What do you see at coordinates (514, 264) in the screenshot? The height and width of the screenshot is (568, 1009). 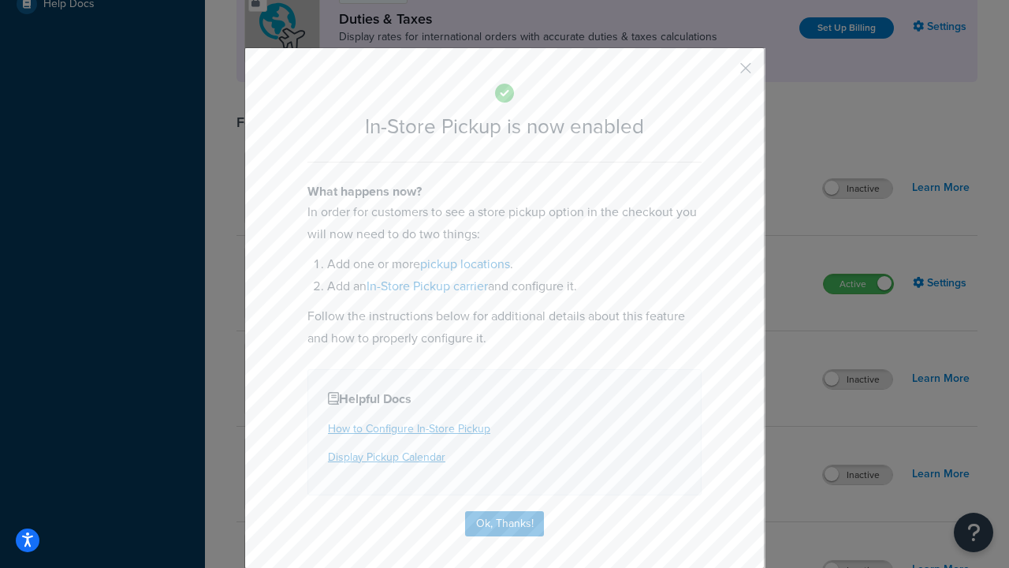 I see `li: Add one or more .` at bounding box center [514, 264].